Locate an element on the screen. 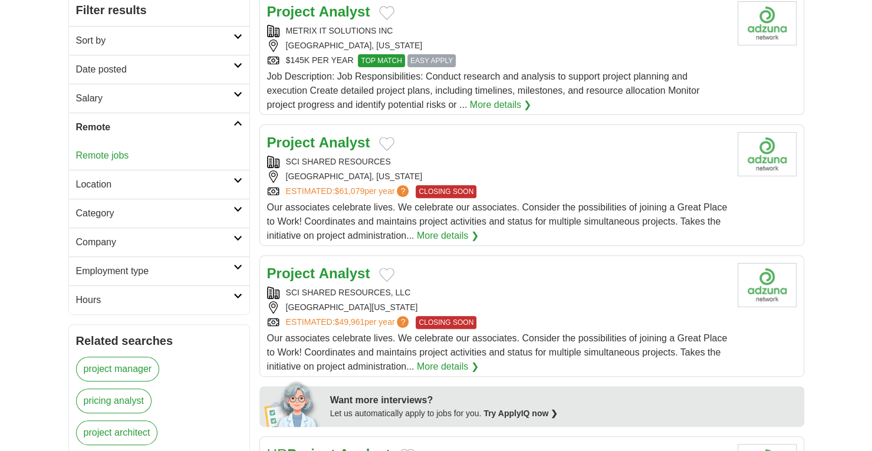 The height and width of the screenshot is (451, 872). span: EASY APPLY is located at coordinates (432, 61).